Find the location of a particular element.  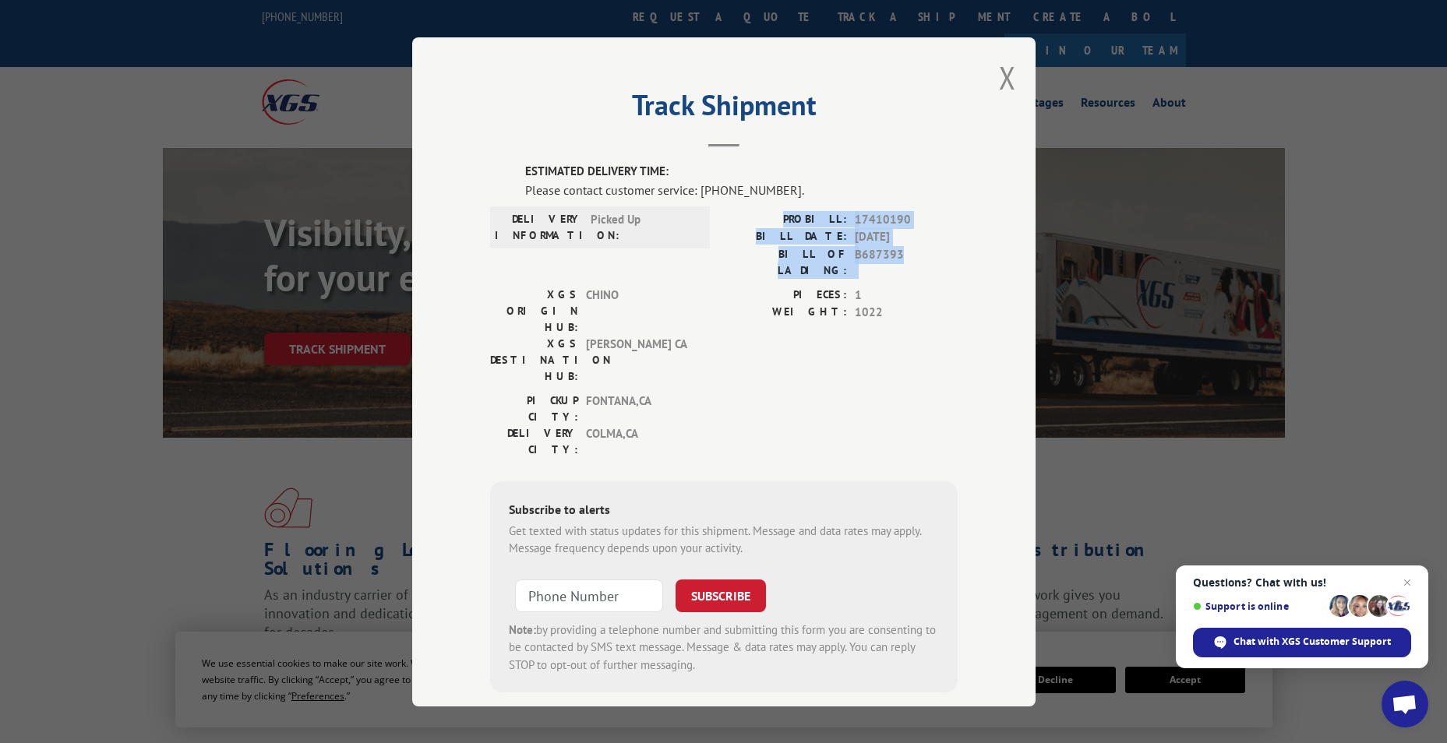

strong: Note: is located at coordinates (522, 629).